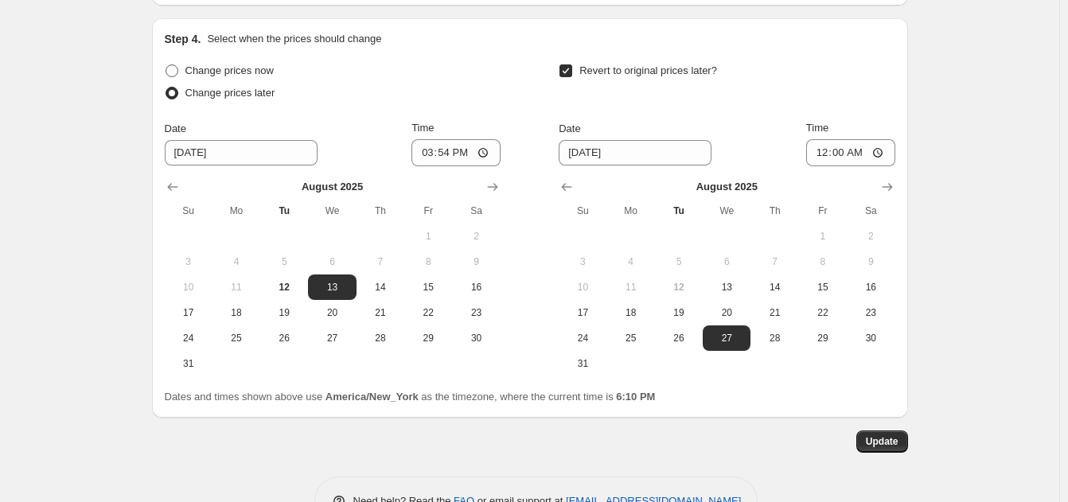  What do you see at coordinates (679, 313) in the screenshot?
I see `span: 19` at bounding box center [679, 313].